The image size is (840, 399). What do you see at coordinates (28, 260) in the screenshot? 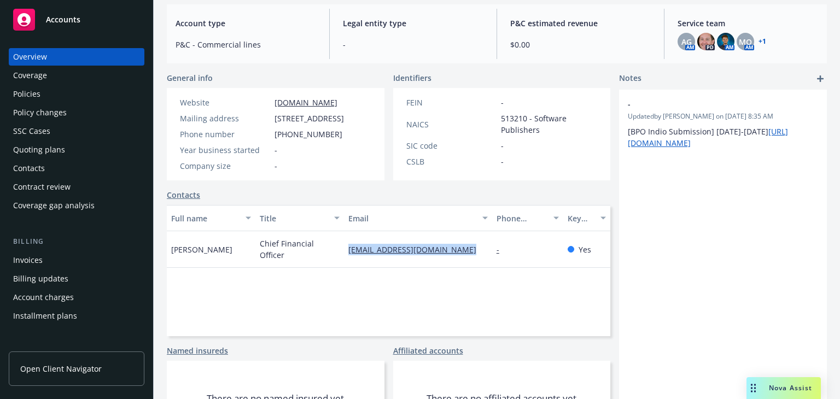
I see `div: Invoices` at bounding box center [28, 260].